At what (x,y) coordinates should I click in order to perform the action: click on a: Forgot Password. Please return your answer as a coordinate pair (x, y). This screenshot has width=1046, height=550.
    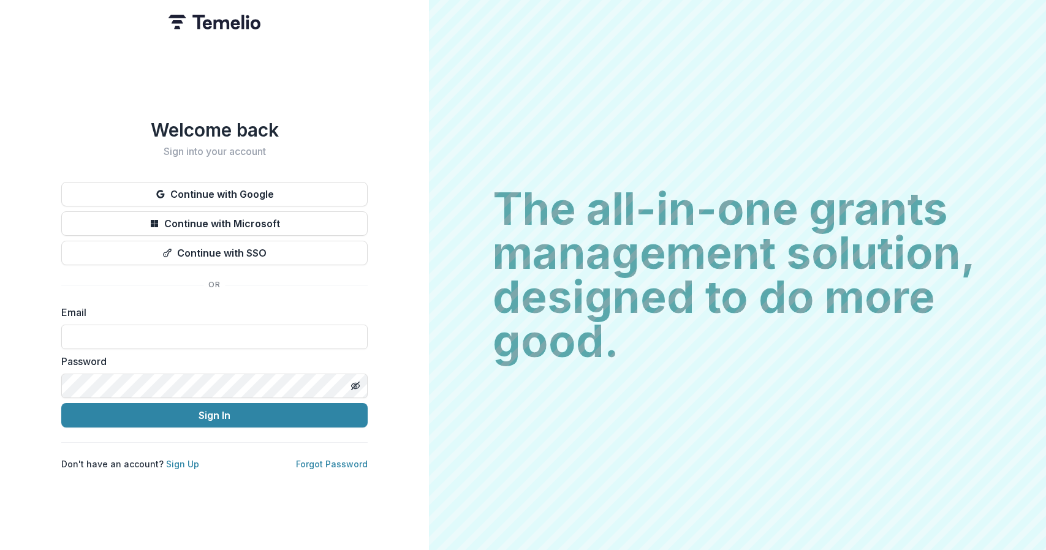
    Looking at the image, I should click on (332, 464).